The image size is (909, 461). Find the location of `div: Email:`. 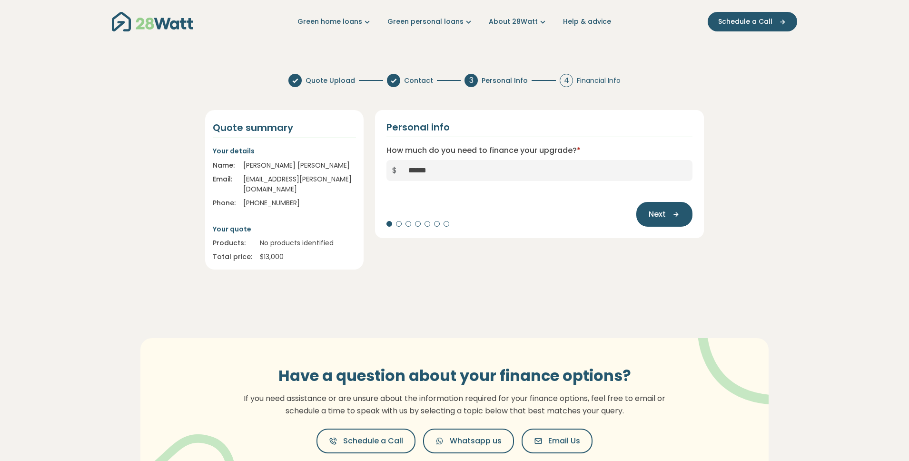

div: Email: is located at coordinates (224, 184).